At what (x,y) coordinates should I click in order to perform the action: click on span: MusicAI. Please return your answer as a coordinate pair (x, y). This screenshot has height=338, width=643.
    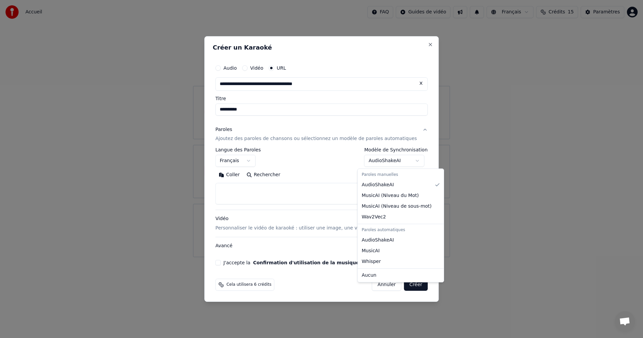
    Looking at the image, I should click on (371, 251).